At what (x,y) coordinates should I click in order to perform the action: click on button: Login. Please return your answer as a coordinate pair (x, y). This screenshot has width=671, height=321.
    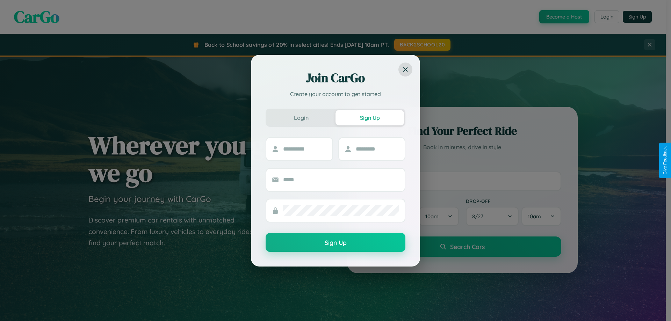
    Looking at the image, I should click on (301, 118).